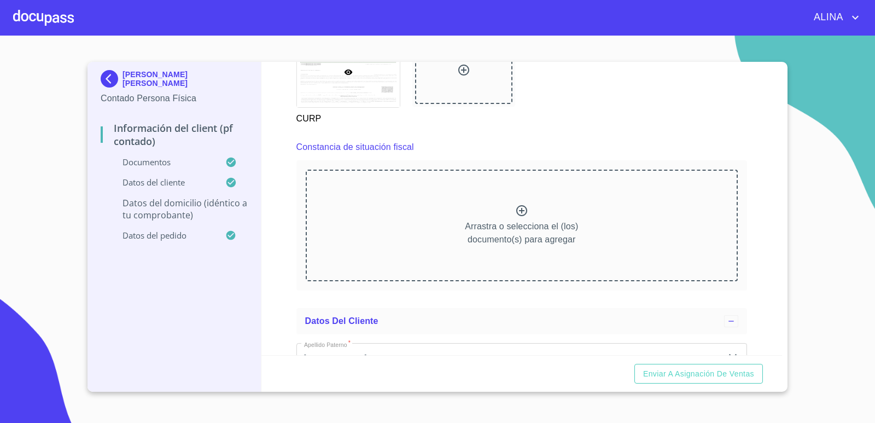 The width and height of the screenshot is (875, 423). What do you see at coordinates (163, 235) in the screenshot?
I see `p: Datos del pedido` at bounding box center [163, 235].